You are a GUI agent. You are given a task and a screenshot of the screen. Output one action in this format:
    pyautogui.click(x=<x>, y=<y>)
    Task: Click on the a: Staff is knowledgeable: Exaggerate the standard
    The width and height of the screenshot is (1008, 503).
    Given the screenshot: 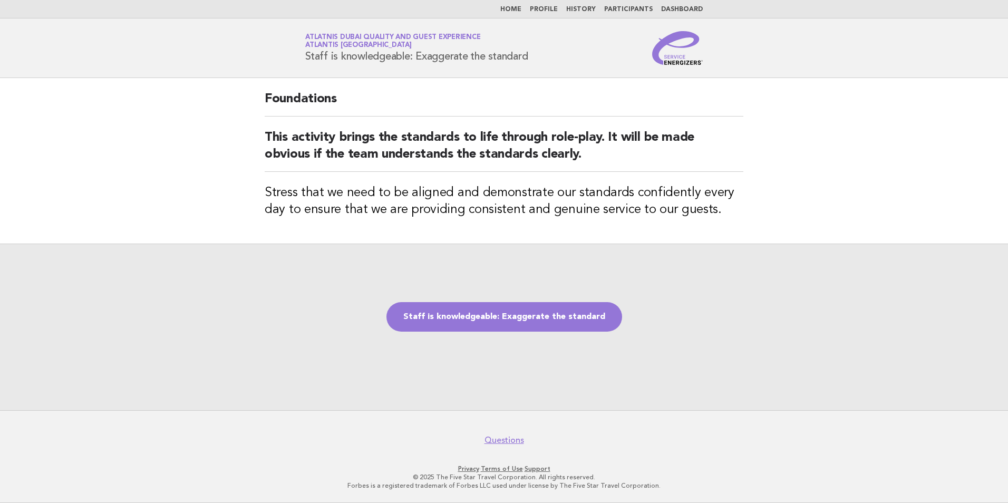 What is the action you would take?
    pyautogui.click(x=504, y=317)
    